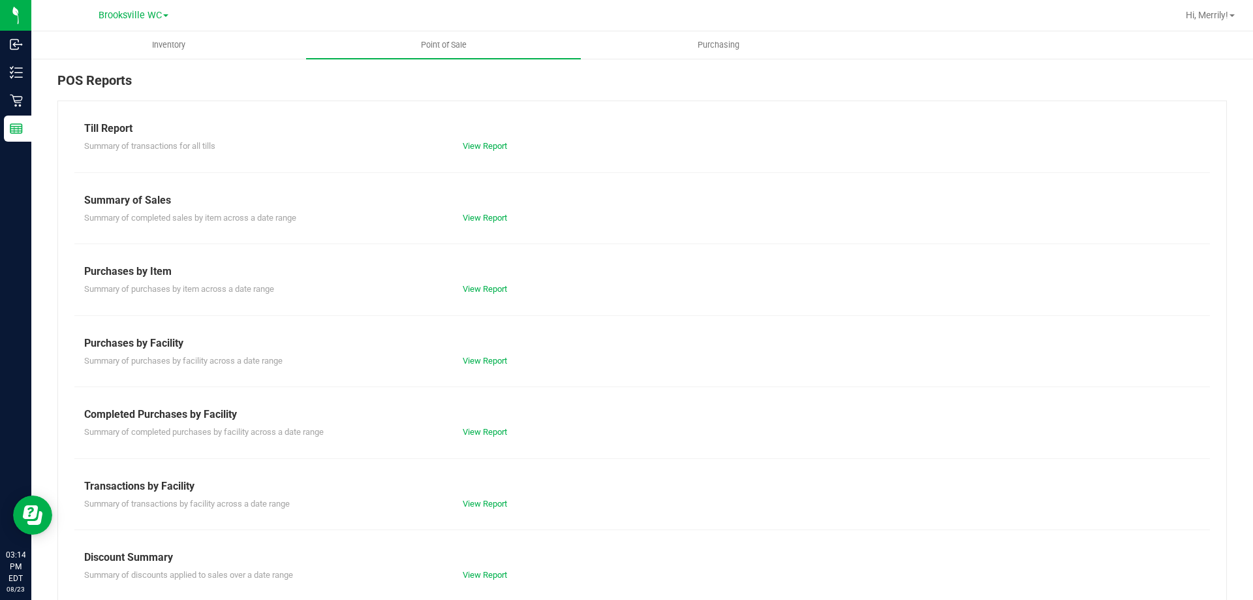 The width and height of the screenshot is (1253, 600). What do you see at coordinates (443, 45) in the screenshot?
I see `a: Point of Sale` at bounding box center [443, 45].